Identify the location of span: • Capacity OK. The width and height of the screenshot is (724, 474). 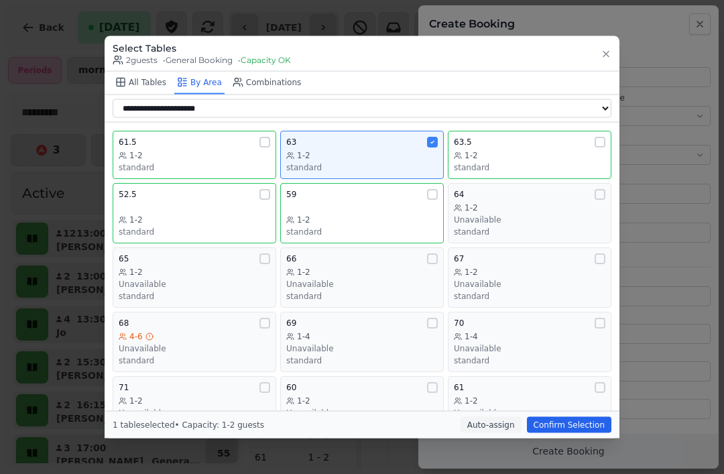
(264, 60).